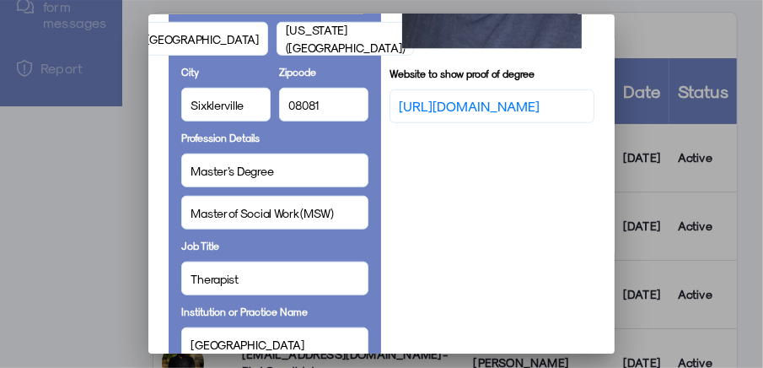 The width and height of the screenshot is (763, 368). What do you see at coordinates (217, 105) in the screenshot?
I see `span: Sixklerville` at bounding box center [217, 105].